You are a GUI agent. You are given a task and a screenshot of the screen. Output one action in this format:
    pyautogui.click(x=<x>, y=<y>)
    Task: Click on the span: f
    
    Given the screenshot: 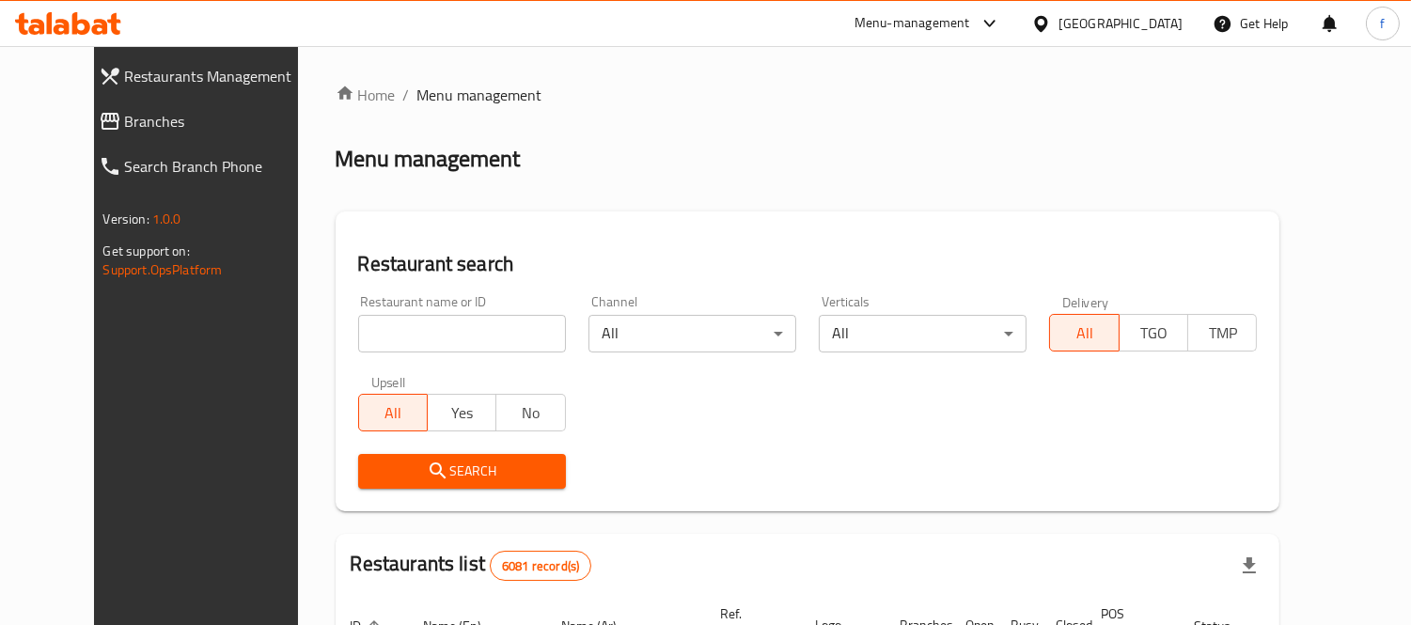 What is the action you would take?
    pyautogui.click(x=1382, y=24)
    